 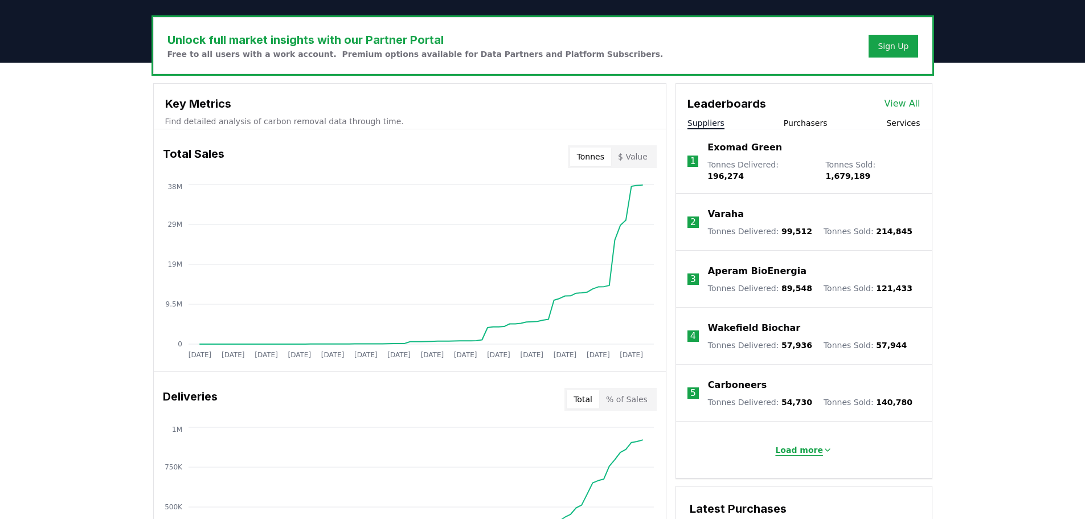 What do you see at coordinates (797, 288) in the screenshot?
I see `span: 89,548` at bounding box center [797, 288].